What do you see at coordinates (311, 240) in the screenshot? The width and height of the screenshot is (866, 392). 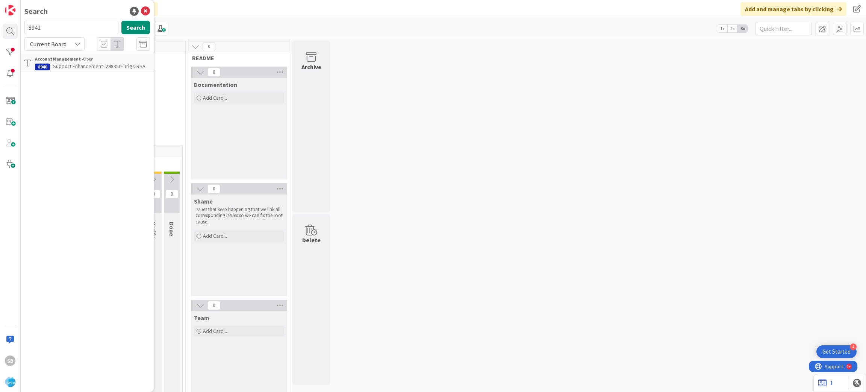 I see `div: Delete` at bounding box center [311, 240].